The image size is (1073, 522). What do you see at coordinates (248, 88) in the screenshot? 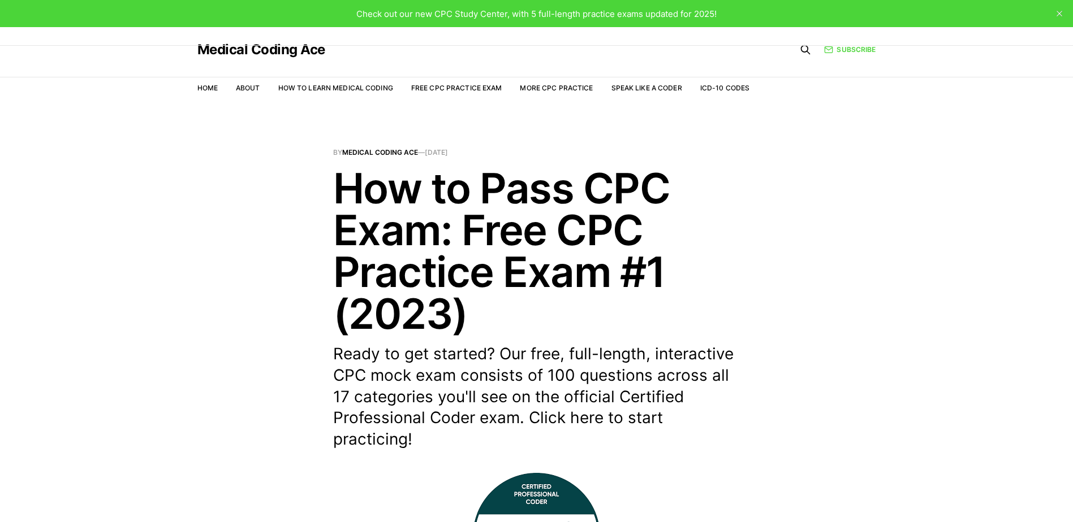
I see `a: About` at bounding box center [248, 88].